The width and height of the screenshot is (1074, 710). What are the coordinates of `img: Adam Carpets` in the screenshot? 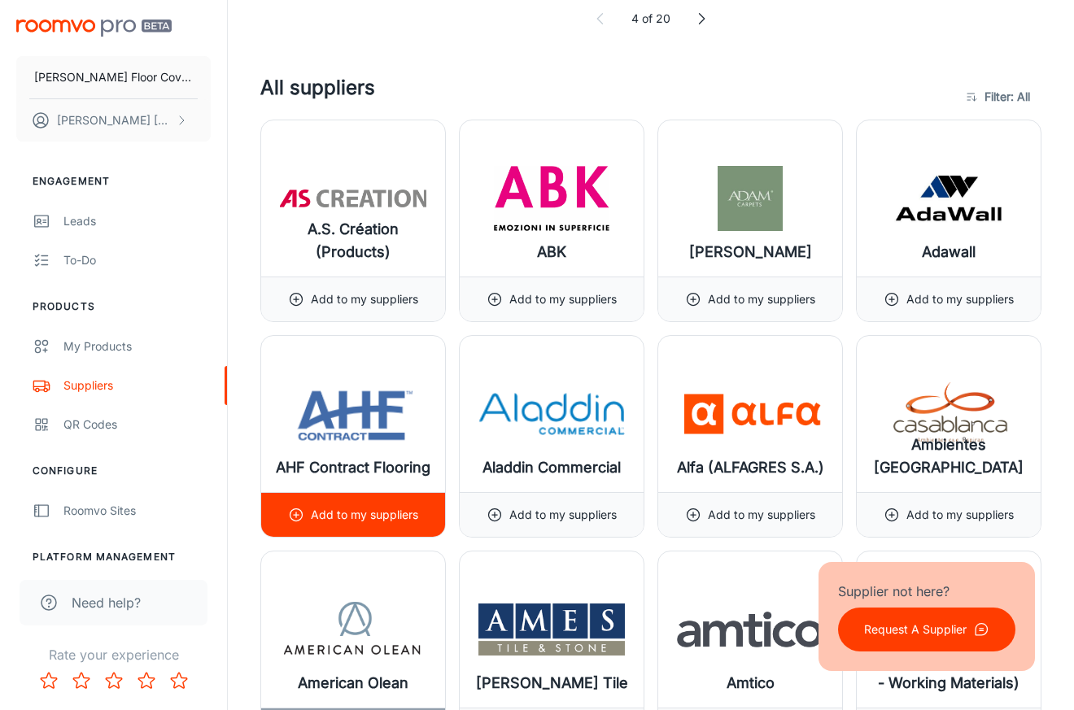 It's located at (750, 199).